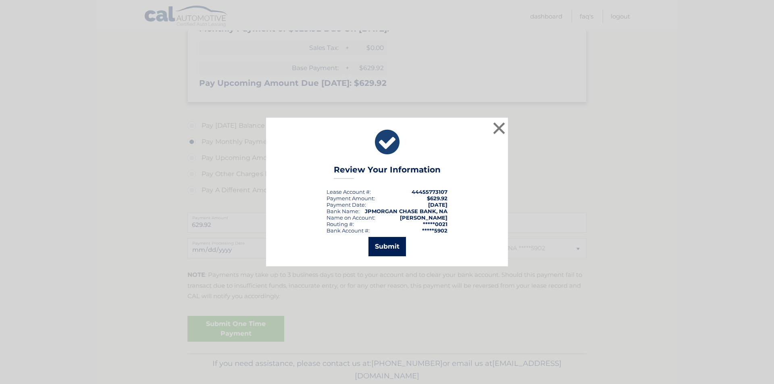 The height and width of the screenshot is (384, 774). I want to click on button: Submit, so click(387, 247).